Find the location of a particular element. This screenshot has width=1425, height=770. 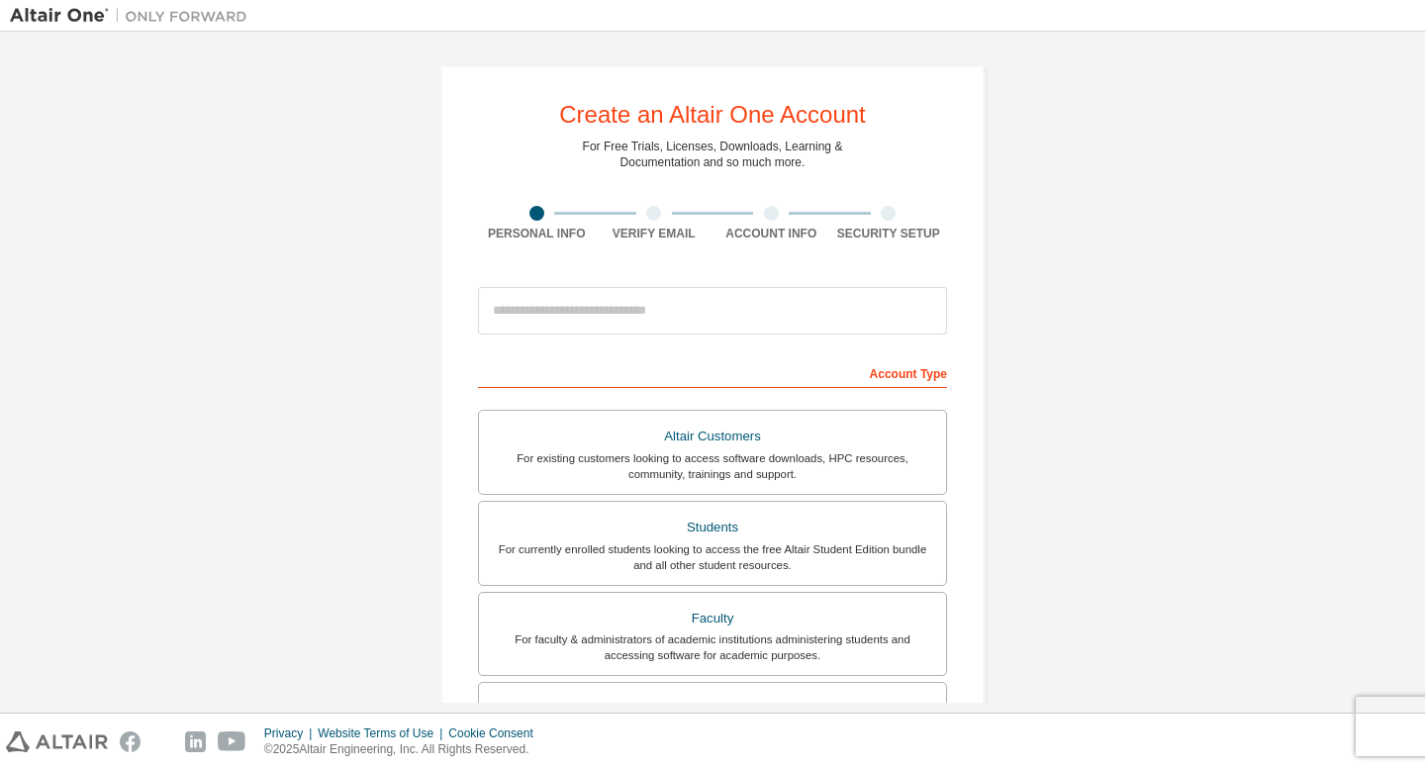

div: Security Setup is located at coordinates (889, 234).